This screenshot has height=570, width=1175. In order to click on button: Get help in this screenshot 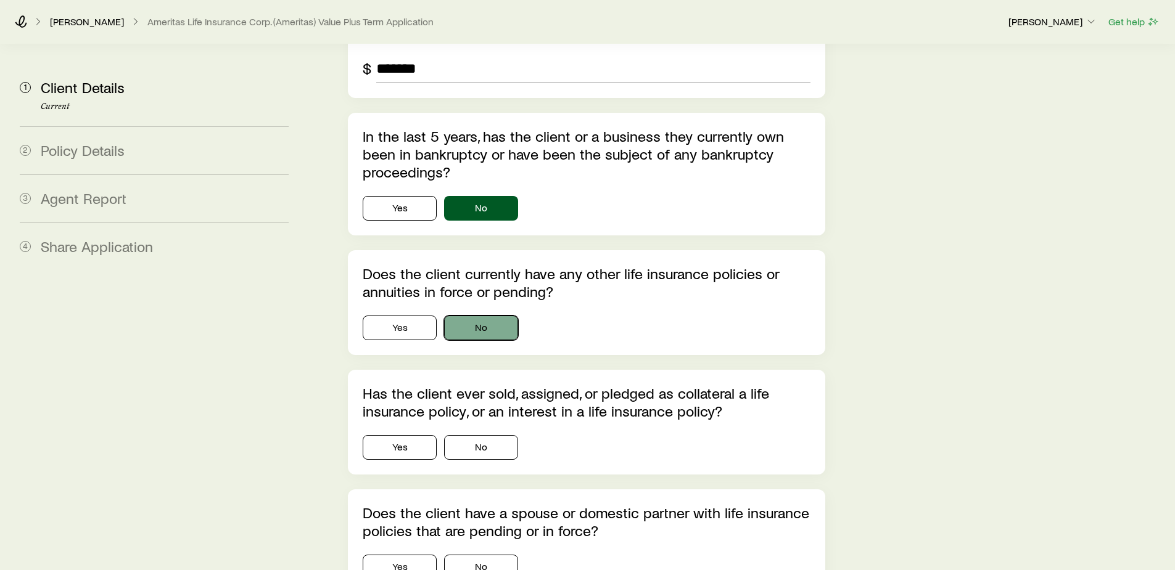, I will do `click(1134, 22)`.